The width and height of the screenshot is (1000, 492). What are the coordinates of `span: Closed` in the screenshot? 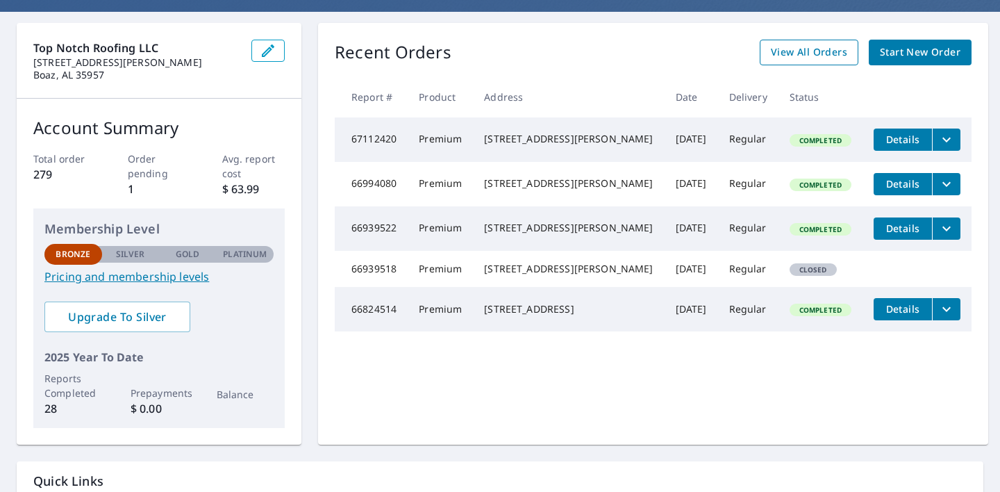 It's located at (813, 269).